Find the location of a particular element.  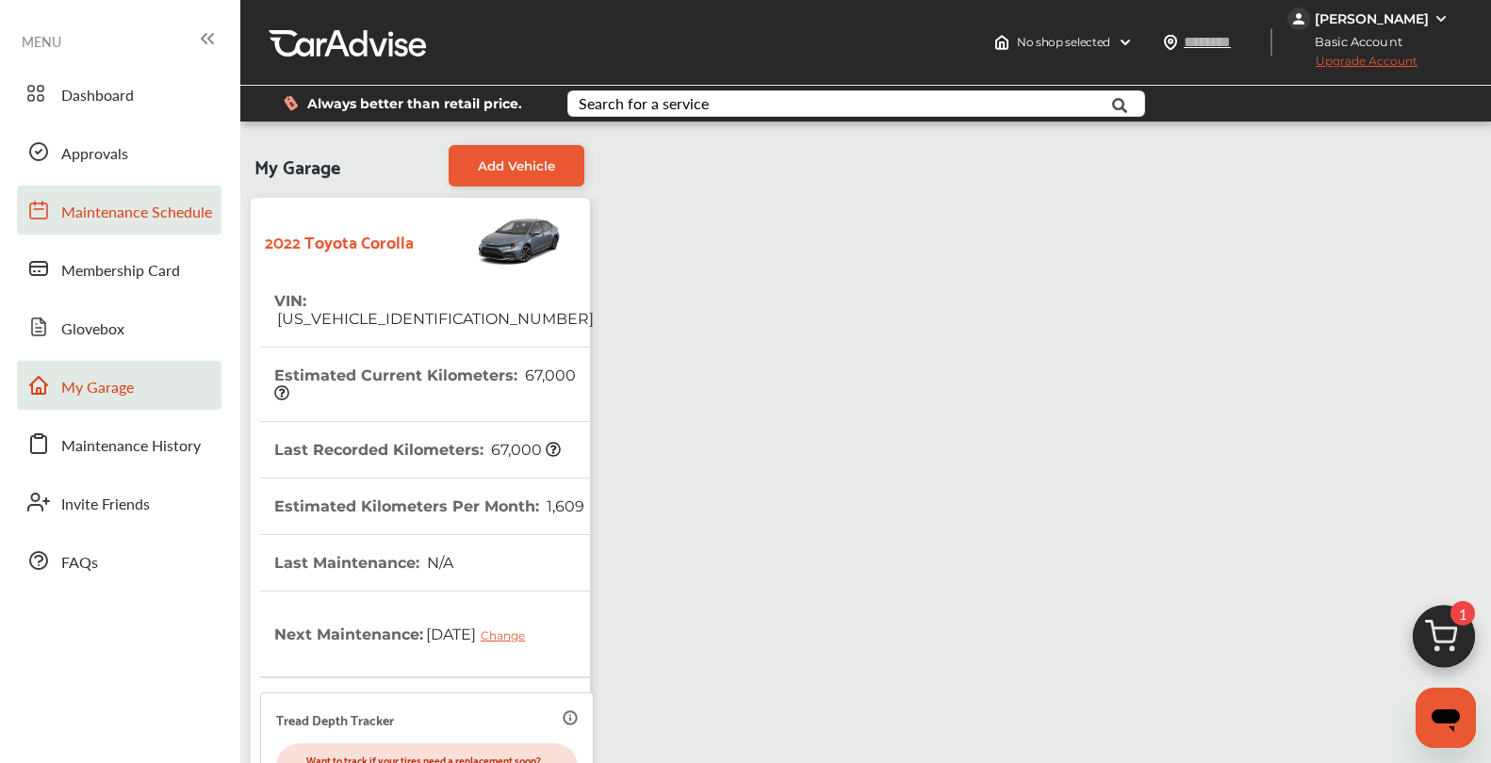

span: Upgrade Account is located at coordinates (1353, 65).